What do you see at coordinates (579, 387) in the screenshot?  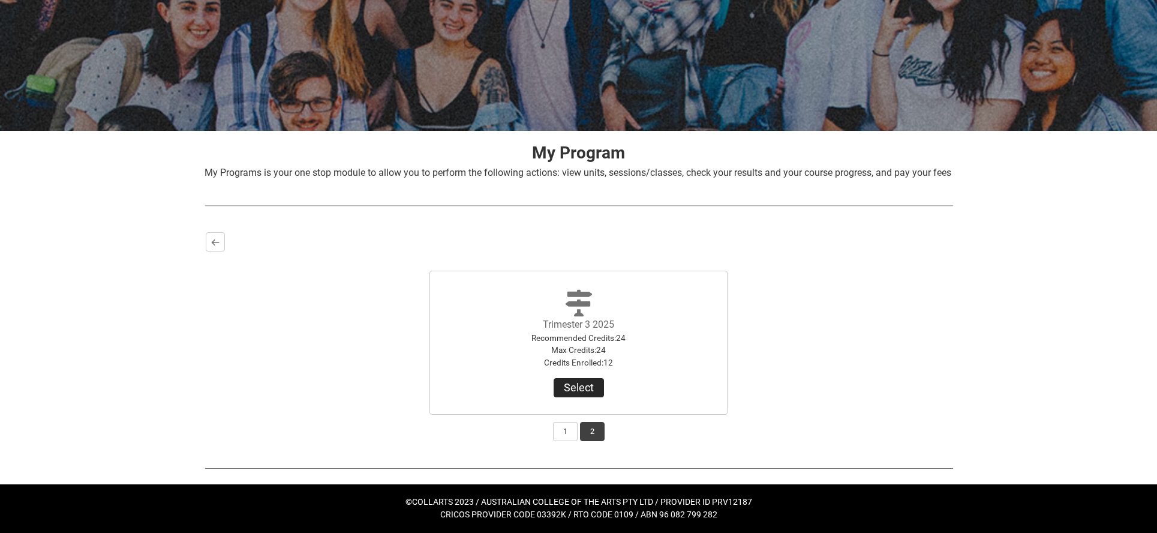 I see `button: Trimester 3 2025Recommended Credits:24Max Credits:24Credits Enrolled:12` at bounding box center [579, 387].